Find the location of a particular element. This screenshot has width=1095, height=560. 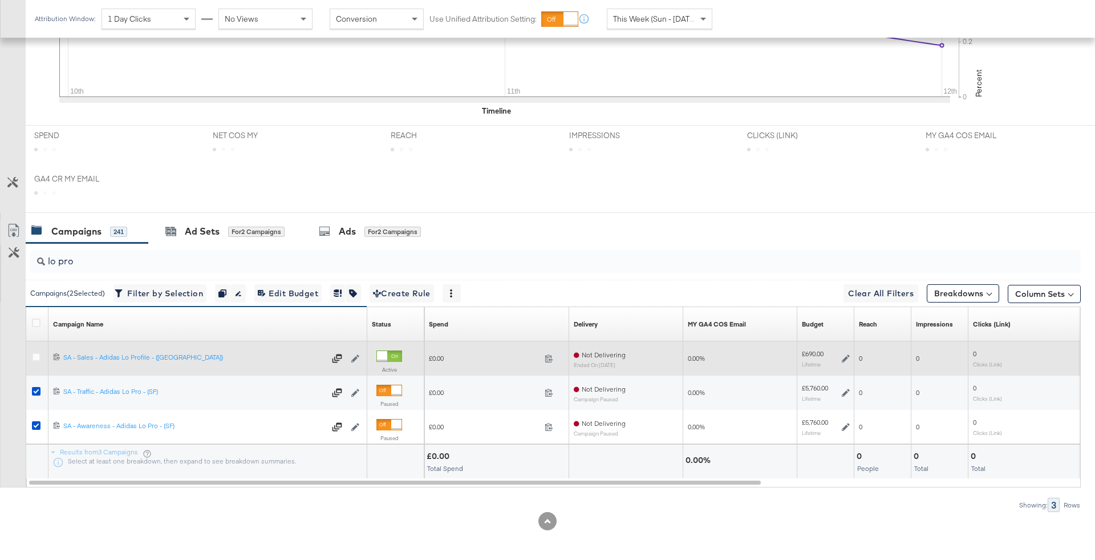

span: GA4 CR MY EMAIL is located at coordinates (77, 179).